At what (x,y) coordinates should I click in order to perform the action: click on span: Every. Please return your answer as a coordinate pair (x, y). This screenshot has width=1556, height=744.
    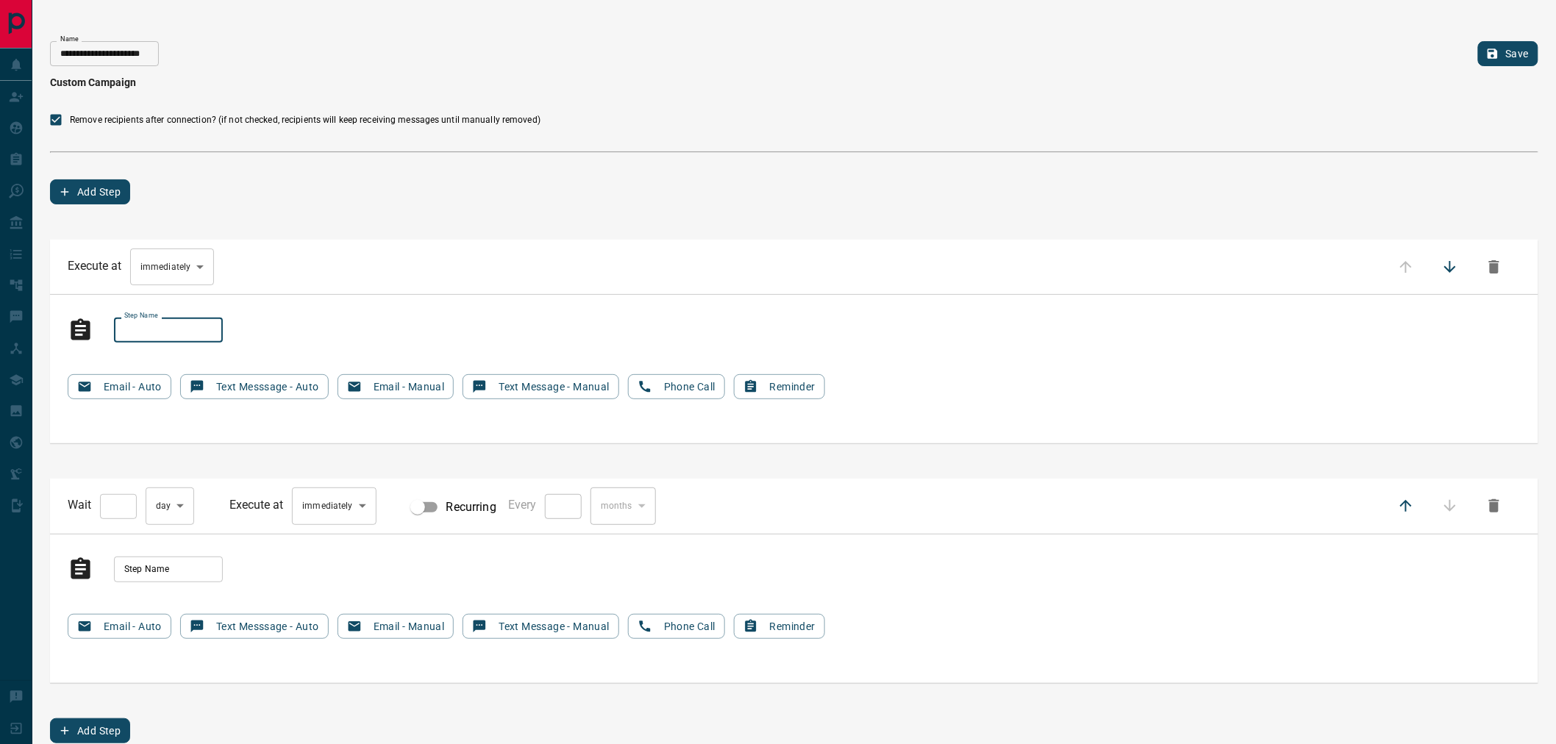
    Looking at the image, I should click on (522, 504).